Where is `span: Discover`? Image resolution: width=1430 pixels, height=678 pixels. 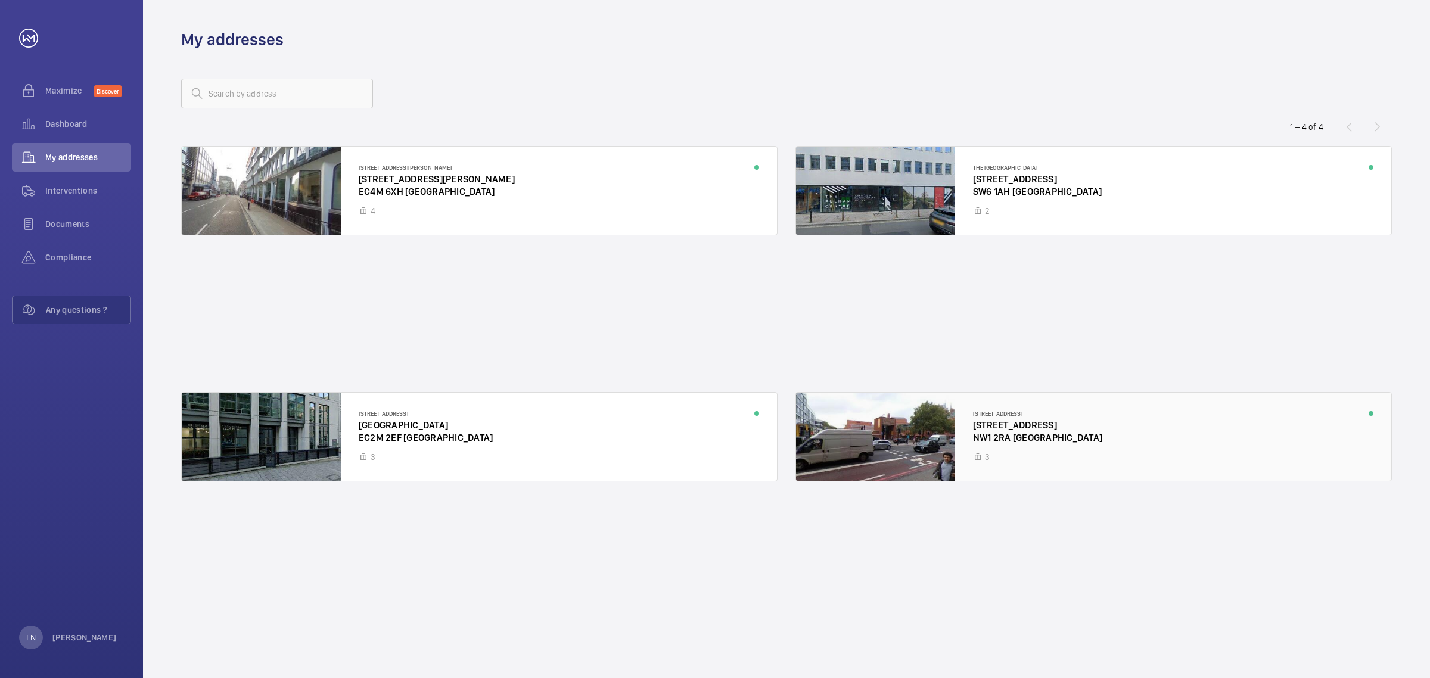
span: Discover is located at coordinates (108, 91).